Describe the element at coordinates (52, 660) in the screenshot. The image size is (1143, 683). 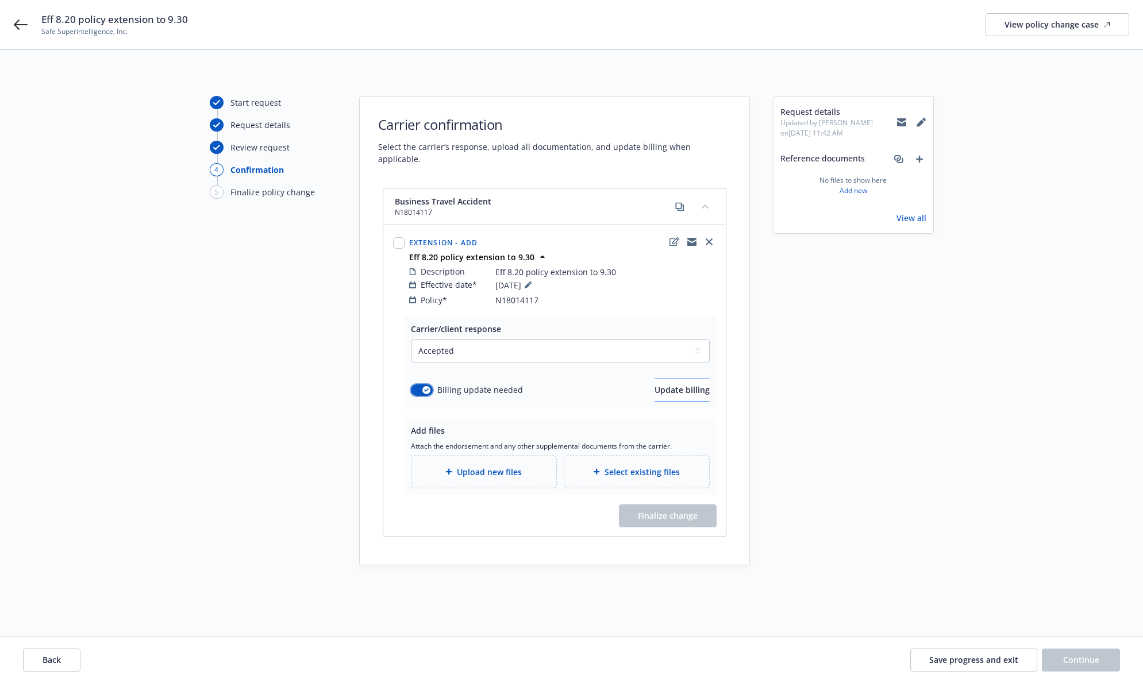
I see `button: Back` at that location.